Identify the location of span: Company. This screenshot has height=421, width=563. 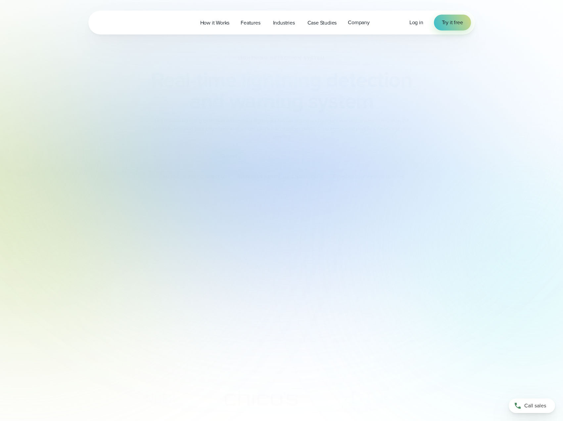
(359, 23).